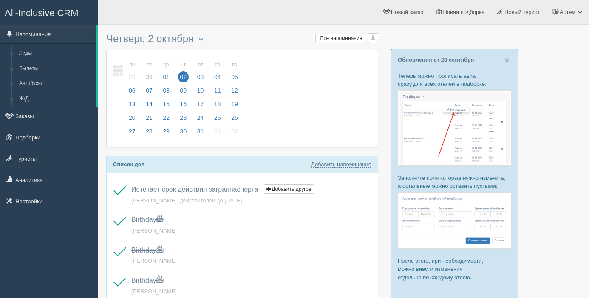 The width and height of the screenshot is (589, 298). I want to click on span: 13, so click(132, 104).